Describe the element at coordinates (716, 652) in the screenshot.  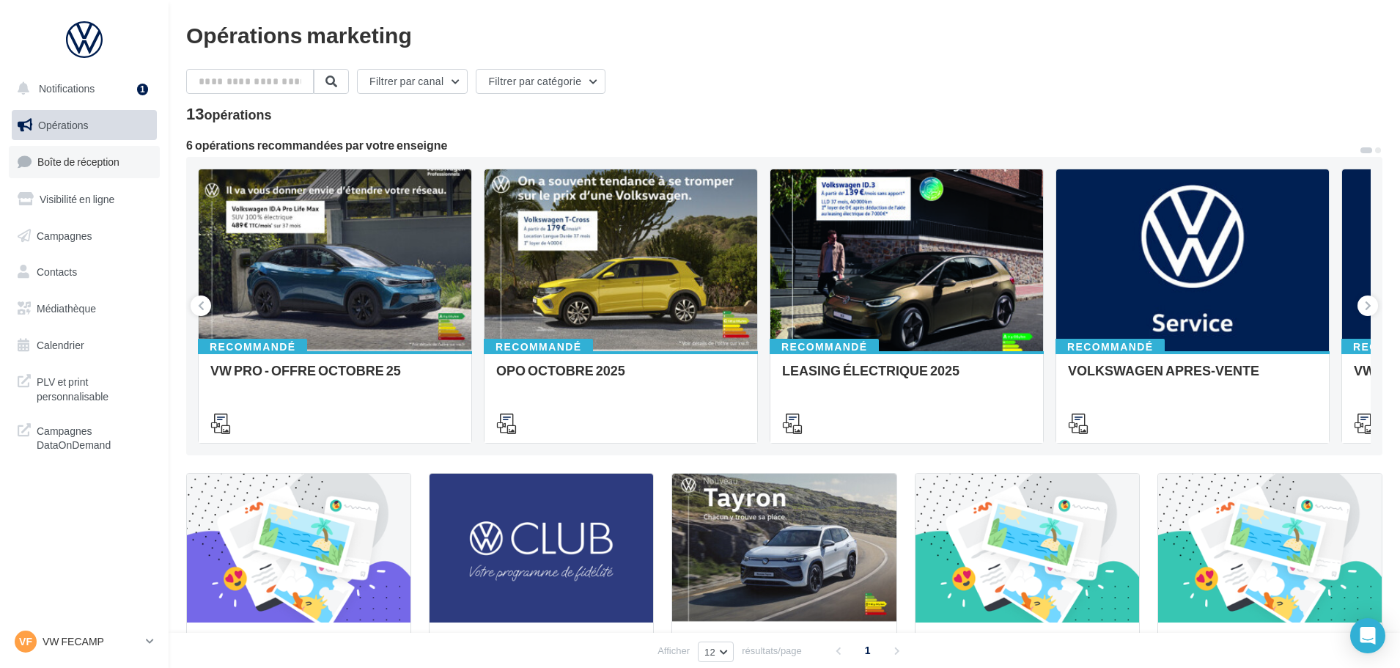
I see `button: 12` at that location.